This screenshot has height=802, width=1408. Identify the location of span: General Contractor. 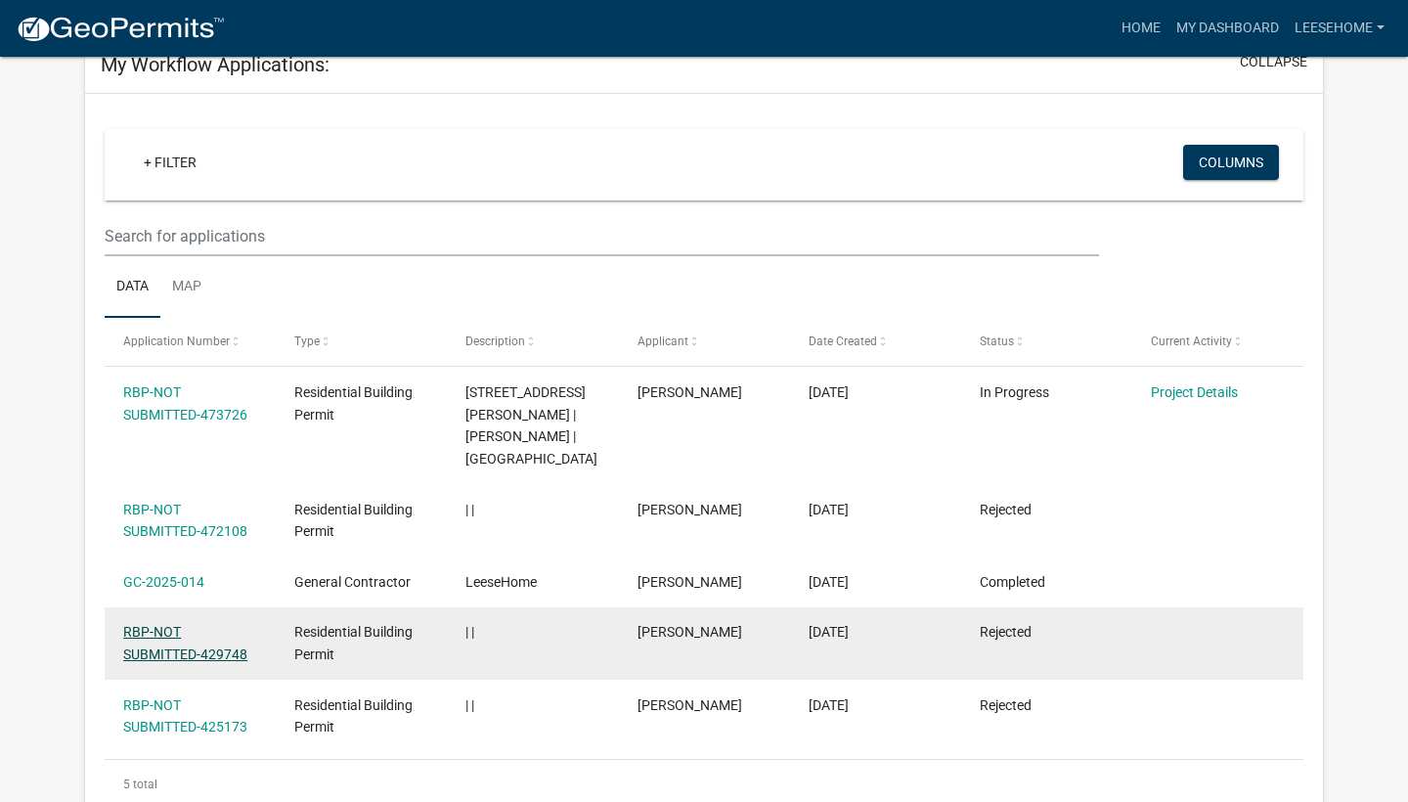
(352, 582).